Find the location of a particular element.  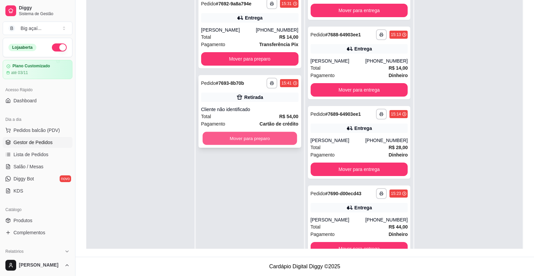

div: Acesso Rápido is located at coordinates (37, 90).